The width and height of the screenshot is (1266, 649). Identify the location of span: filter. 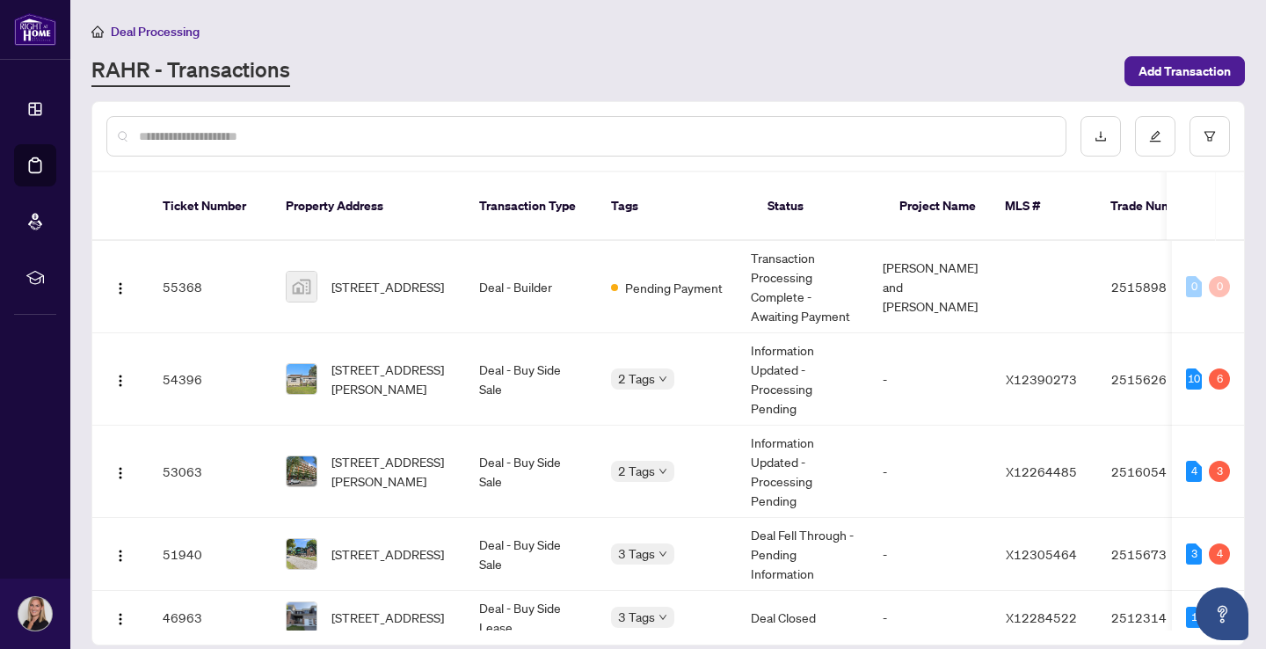
(1210, 136).